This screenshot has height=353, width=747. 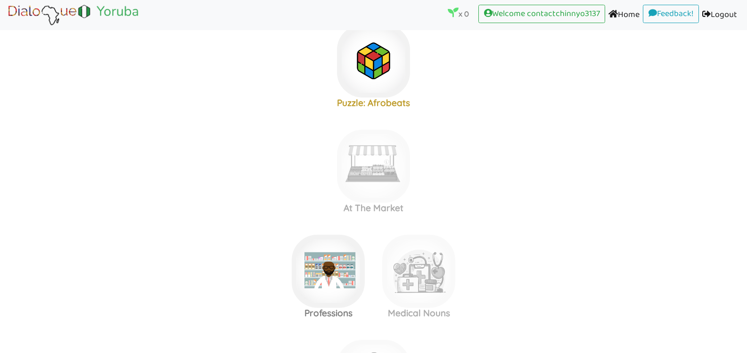 I want to click on img: market.b6812ae9.png, so click(x=373, y=166).